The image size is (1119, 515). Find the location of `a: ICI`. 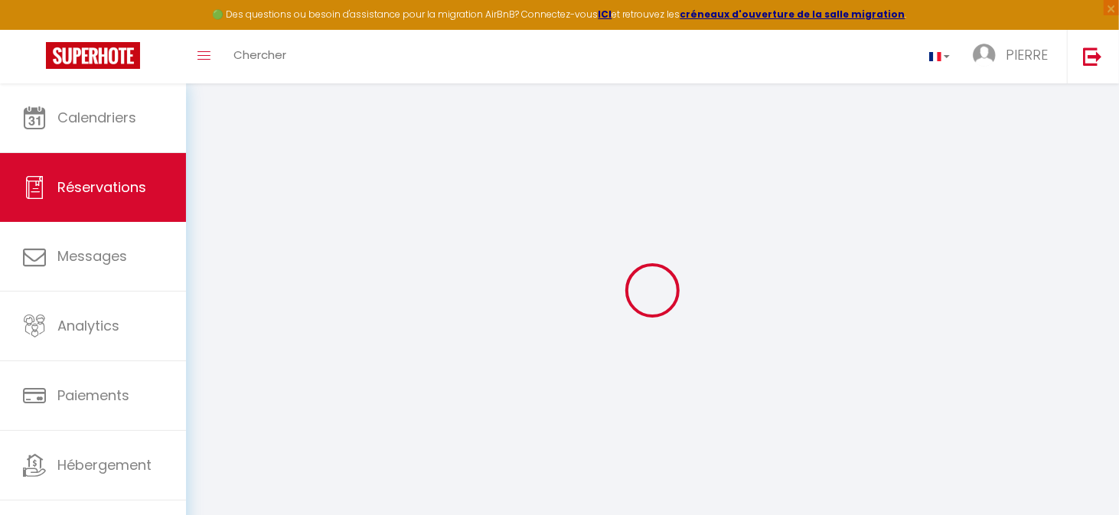

a: ICI is located at coordinates (605, 14).